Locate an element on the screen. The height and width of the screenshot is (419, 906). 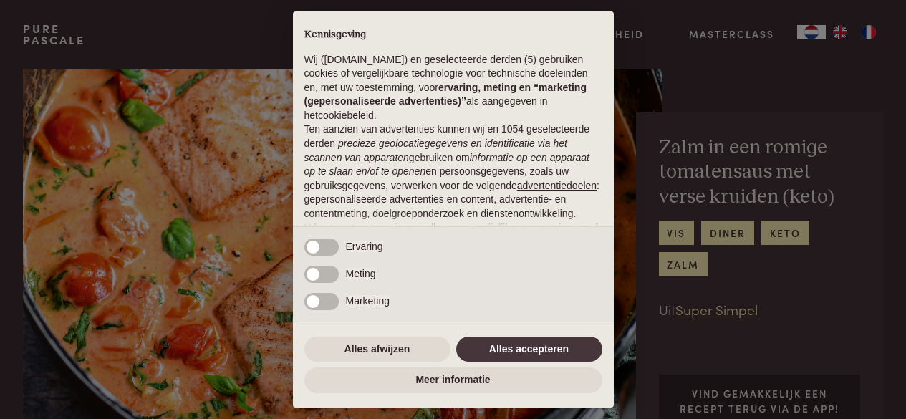
span: Meting is located at coordinates (361, 274).